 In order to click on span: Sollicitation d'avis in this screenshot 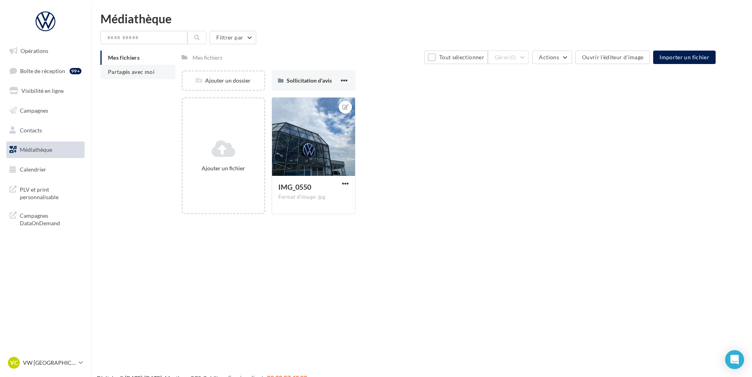, I will do `click(309, 80)`.